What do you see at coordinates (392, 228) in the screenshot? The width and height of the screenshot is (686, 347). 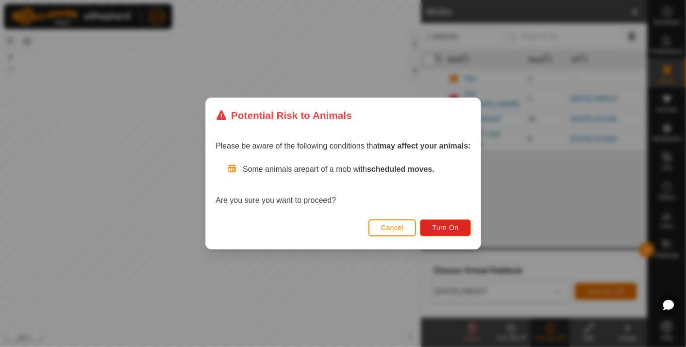 I see `span: Cancel` at bounding box center [392, 228].